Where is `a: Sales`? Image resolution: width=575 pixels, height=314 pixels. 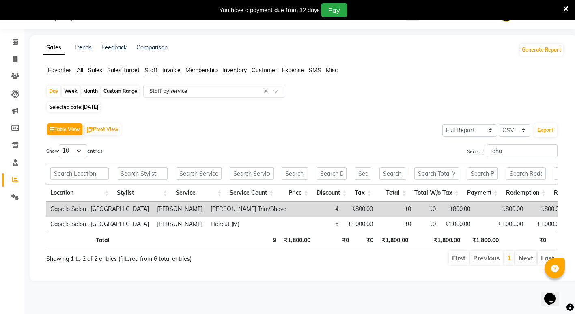
a: Sales is located at coordinates (54, 48).